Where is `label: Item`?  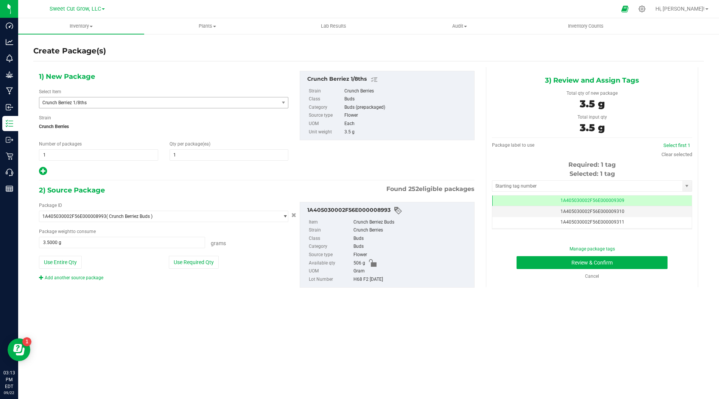 label: Item is located at coordinates (330, 222).